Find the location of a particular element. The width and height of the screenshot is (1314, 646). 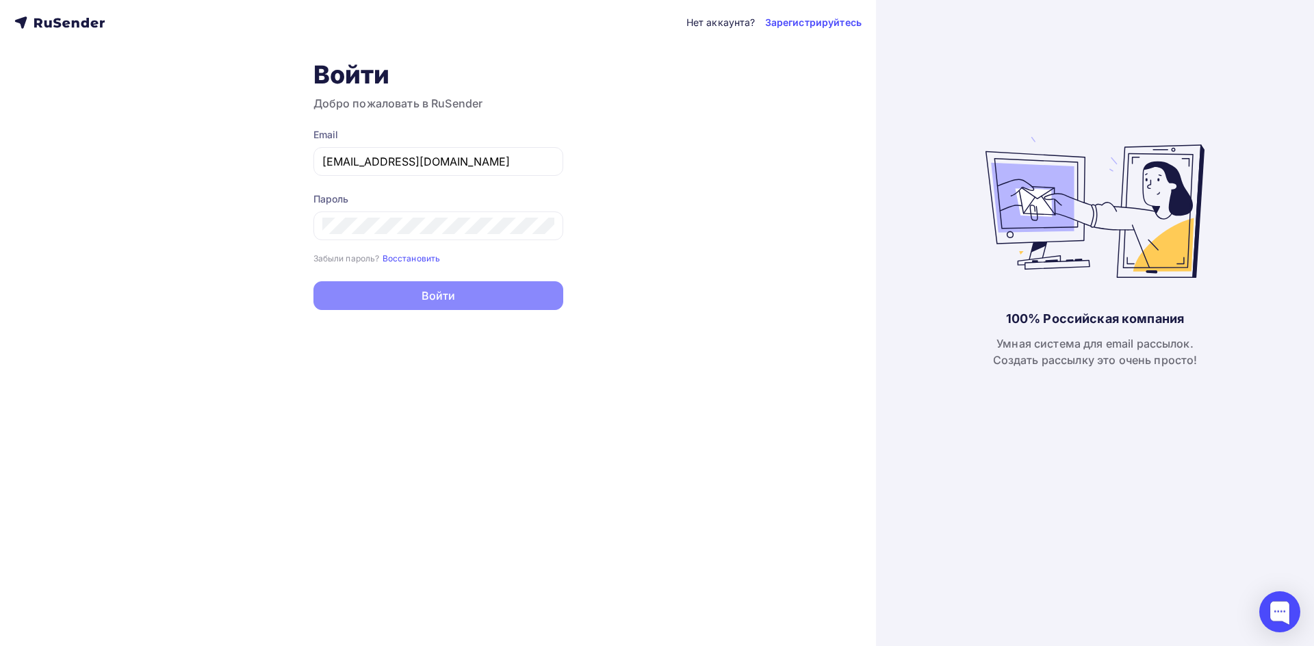

h1: Войти is located at coordinates (438, 75).